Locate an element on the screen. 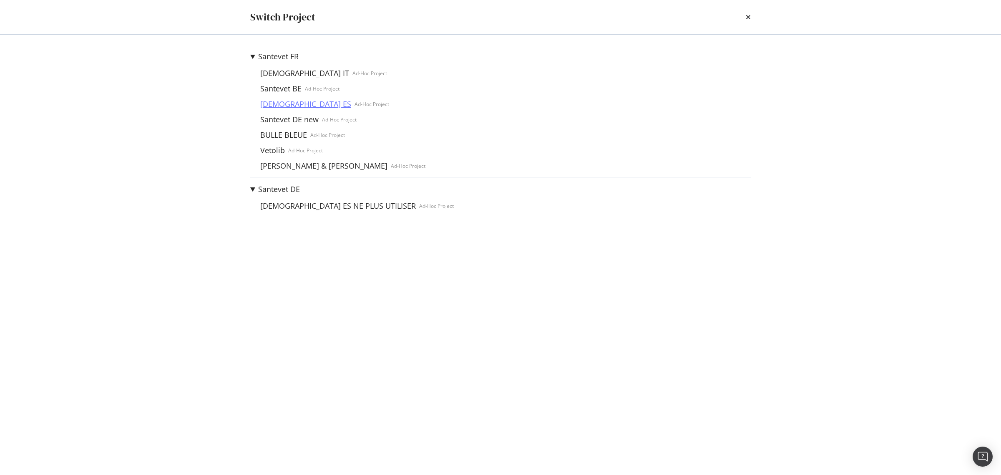  a: Santevet DE new is located at coordinates (290, 119).